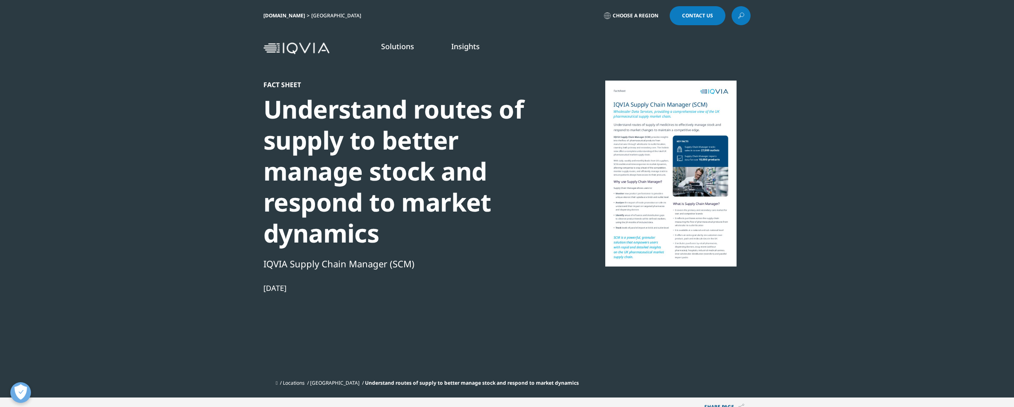 The image size is (1014, 407). I want to click on div: Understand routes of supply to better manage stock and respond to market dynamics, so click(405, 171).